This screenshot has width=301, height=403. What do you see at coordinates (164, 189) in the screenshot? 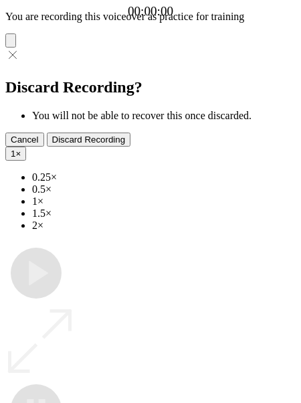
I see `li: 0.5×` at bounding box center [164, 189].